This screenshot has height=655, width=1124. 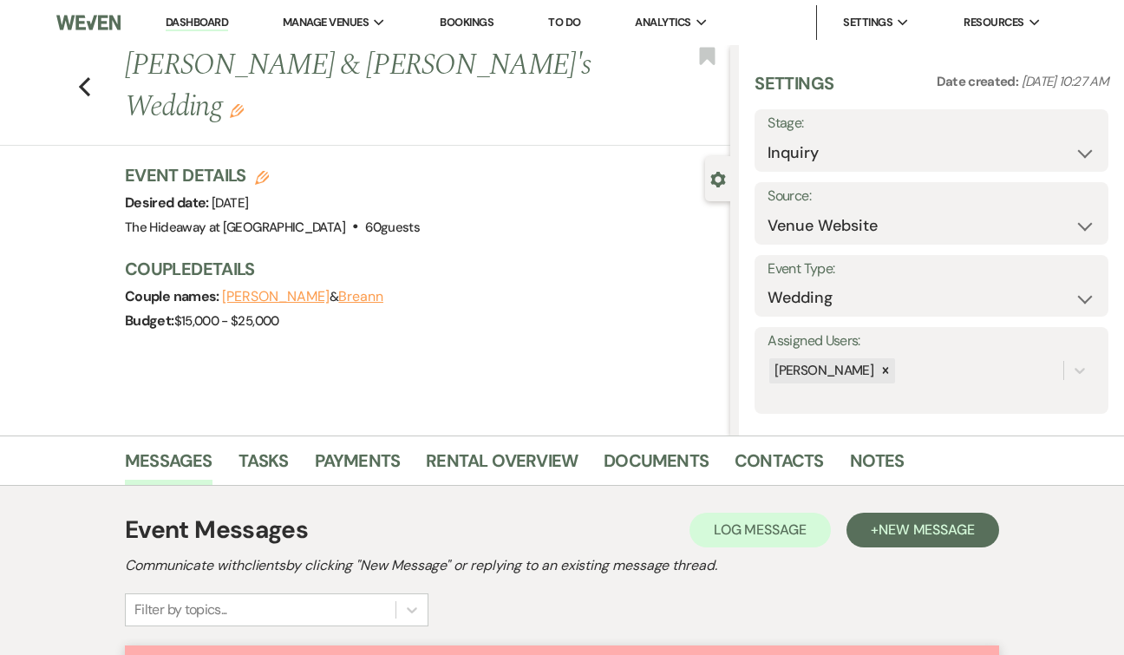 What do you see at coordinates (88, 23) in the screenshot?
I see `img: Weven Logo` at bounding box center [88, 23].